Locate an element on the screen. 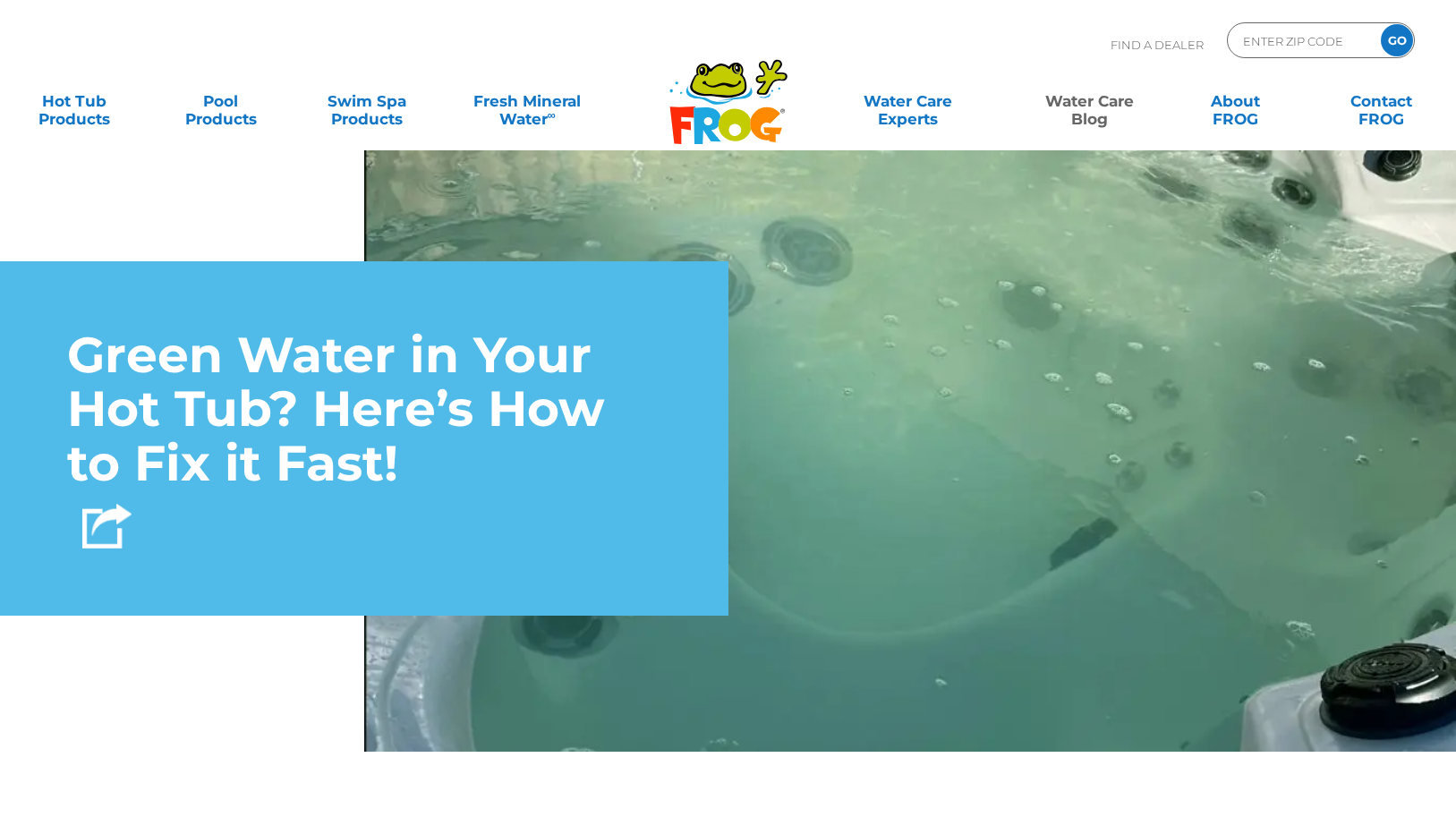 The image size is (1456, 834). h1: Green Water in Your Hot Tub? Here’s How to Fix it Fast! is located at coordinates (364, 410).